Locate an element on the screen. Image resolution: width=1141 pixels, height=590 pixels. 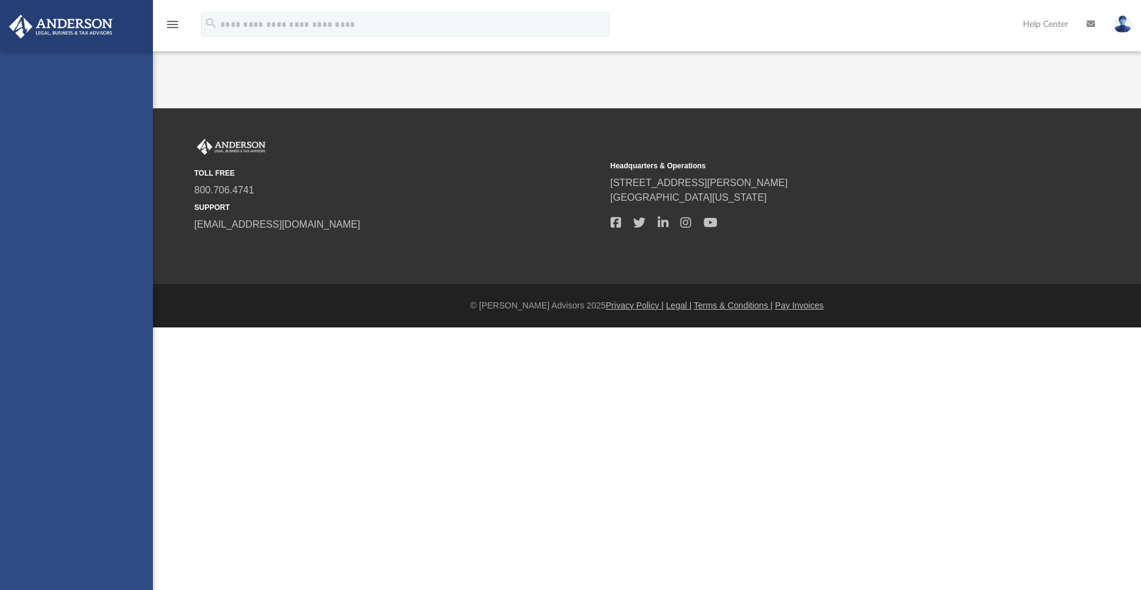
a: Privacy Policy | is located at coordinates (635, 305).